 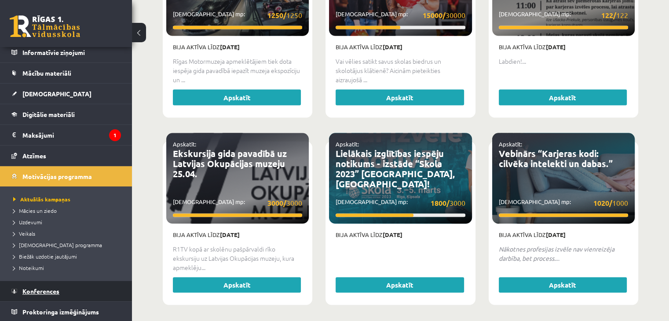 What do you see at coordinates (72, 135) in the screenshot?
I see `legend: Maksājumi` at bounding box center [72, 135].